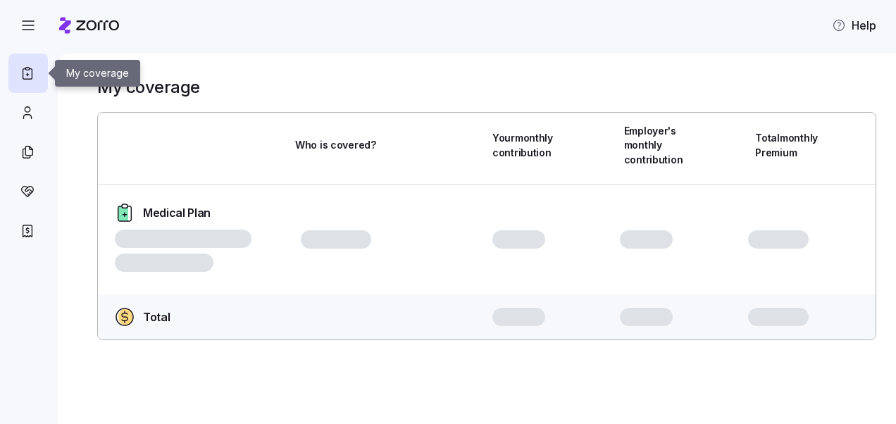  What do you see at coordinates (149, 87) in the screenshot?
I see `h1: My coverage` at bounding box center [149, 87].